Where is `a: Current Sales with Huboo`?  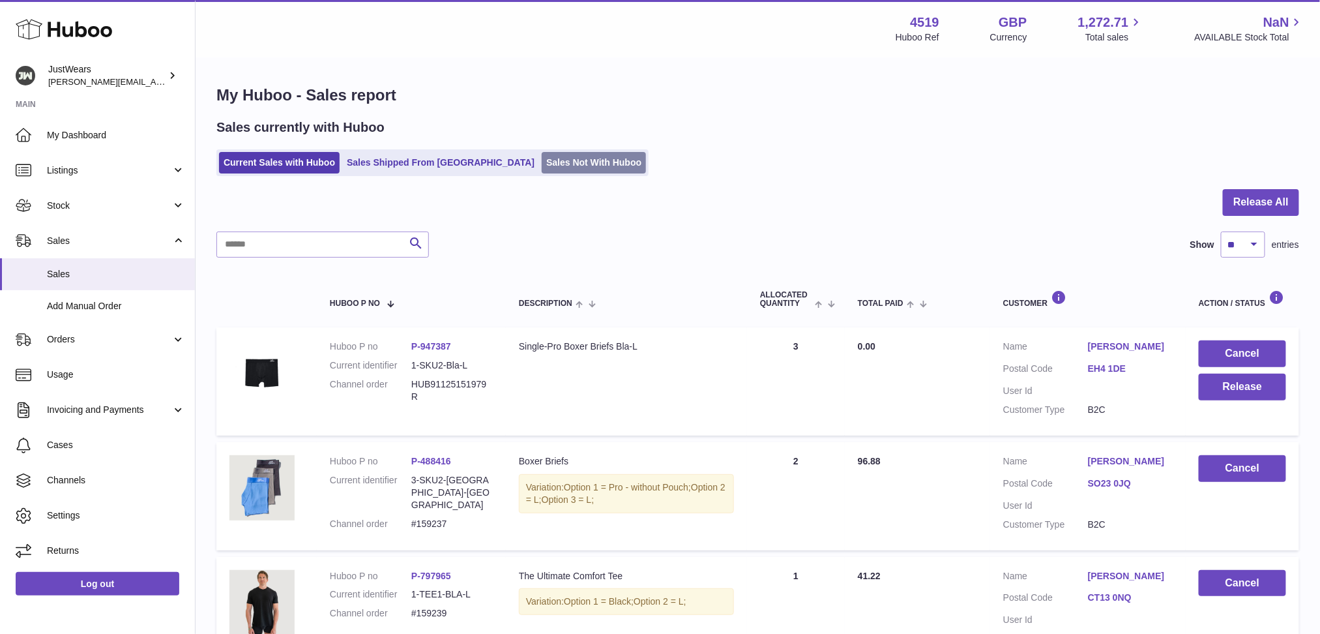 a: Current Sales with Huboo is located at coordinates (279, 162).